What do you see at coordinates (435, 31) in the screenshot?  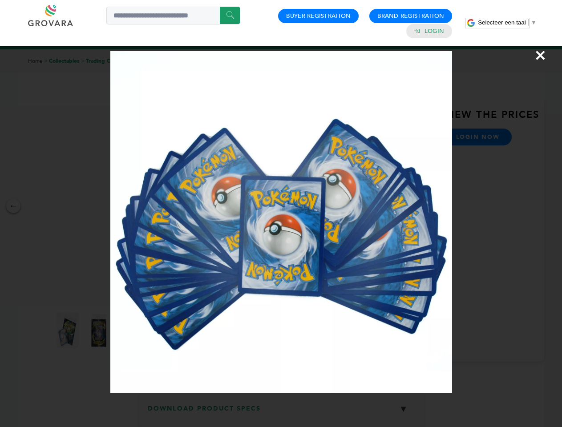 I see `a: Login` at bounding box center [435, 31].